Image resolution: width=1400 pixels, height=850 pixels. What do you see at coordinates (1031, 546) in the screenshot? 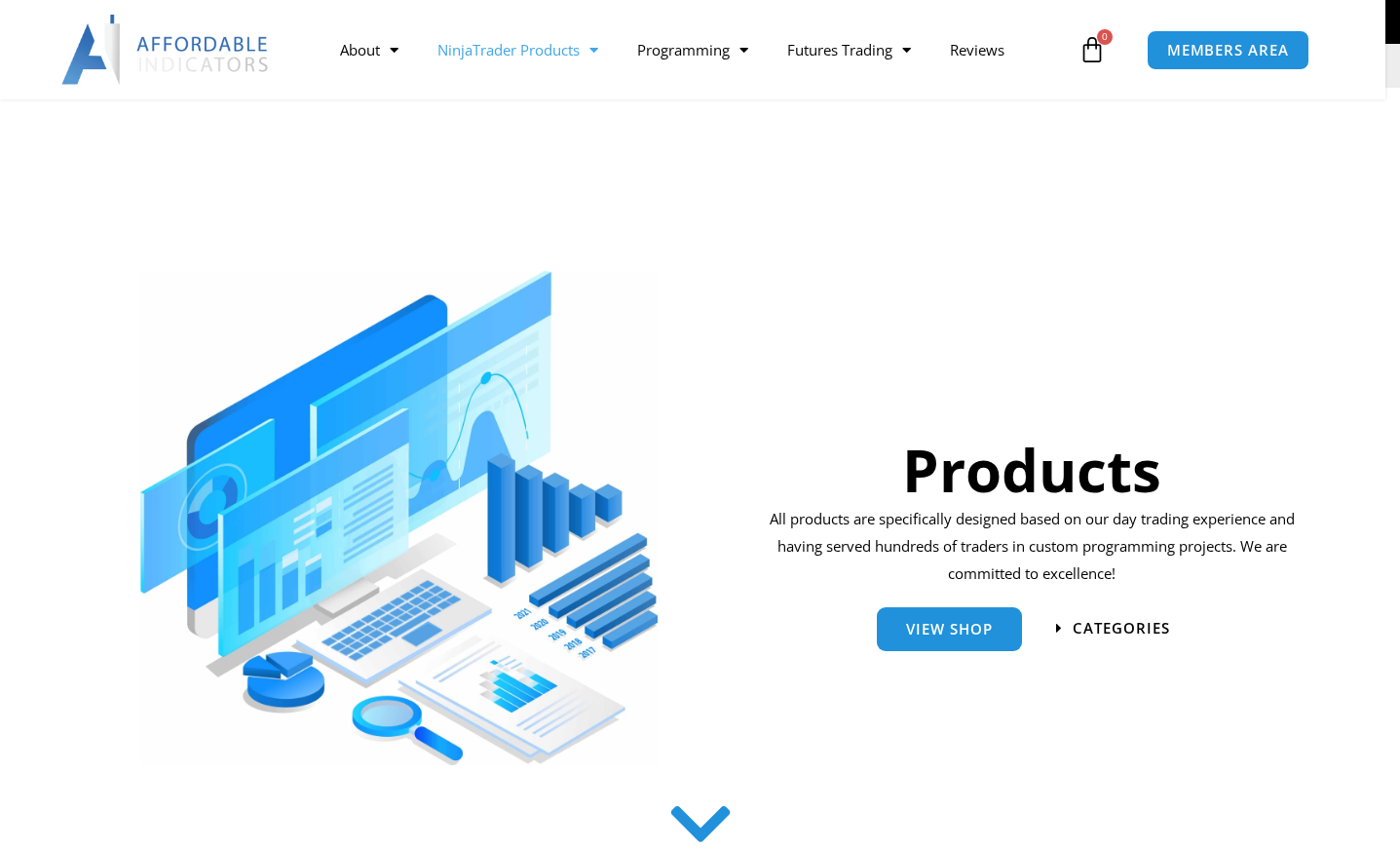
I see `p: All products are specifically designed based on our day trading experience and having served hund...` at bounding box center [1031, 546].